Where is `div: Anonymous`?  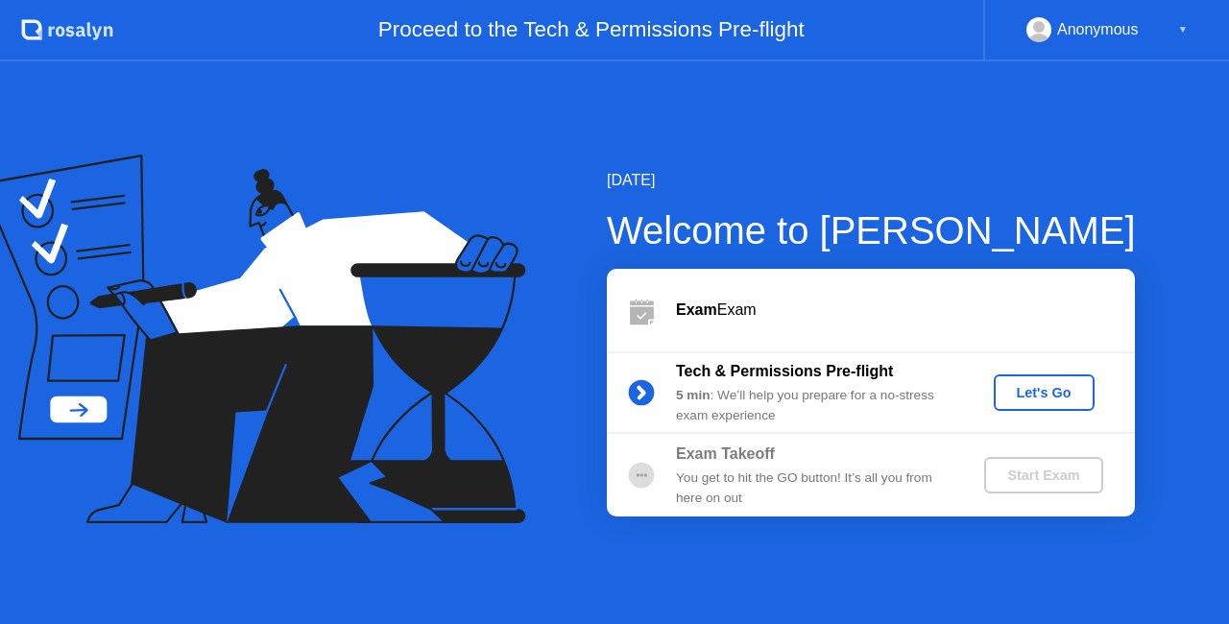
div: Anonymous is located at coordinates (1098, 30).